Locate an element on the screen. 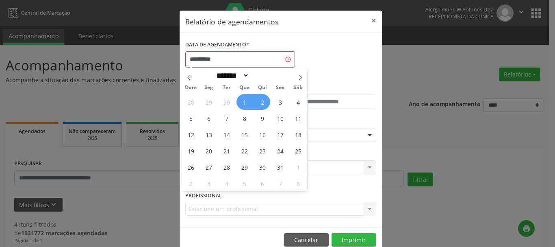  span: Novembro 5, 2025 is located at coordinates (244, 183).